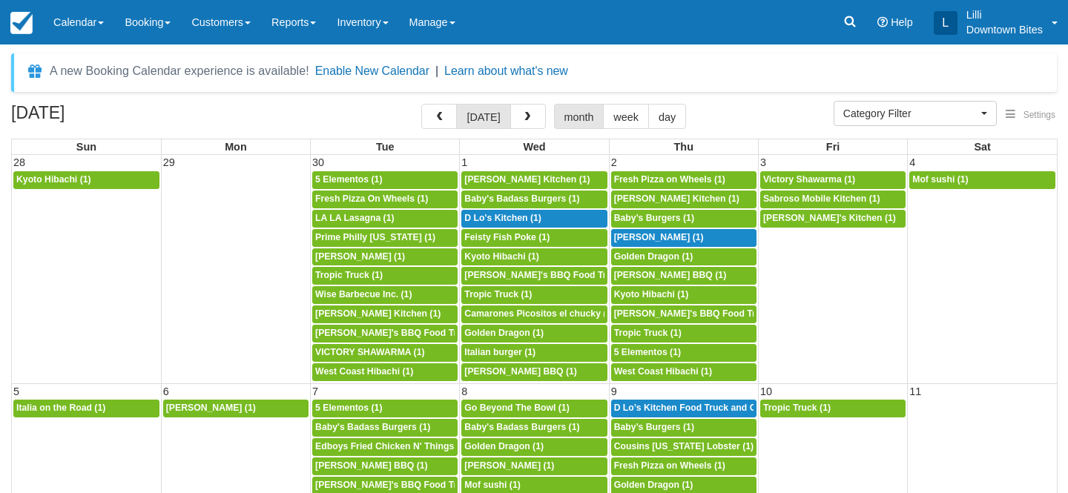 The height and width of the screenshot is (493, 1068). What do you see at coordinates (902, 22) in the screenshot?
I see `span: Help` at bounding box center [902, 22].